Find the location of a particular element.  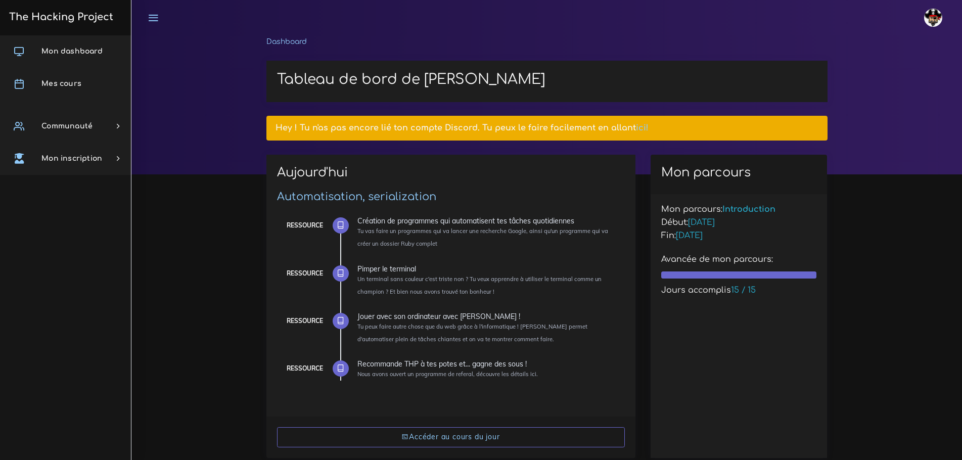

span: Mes cours is located at coordinates (61, 83).